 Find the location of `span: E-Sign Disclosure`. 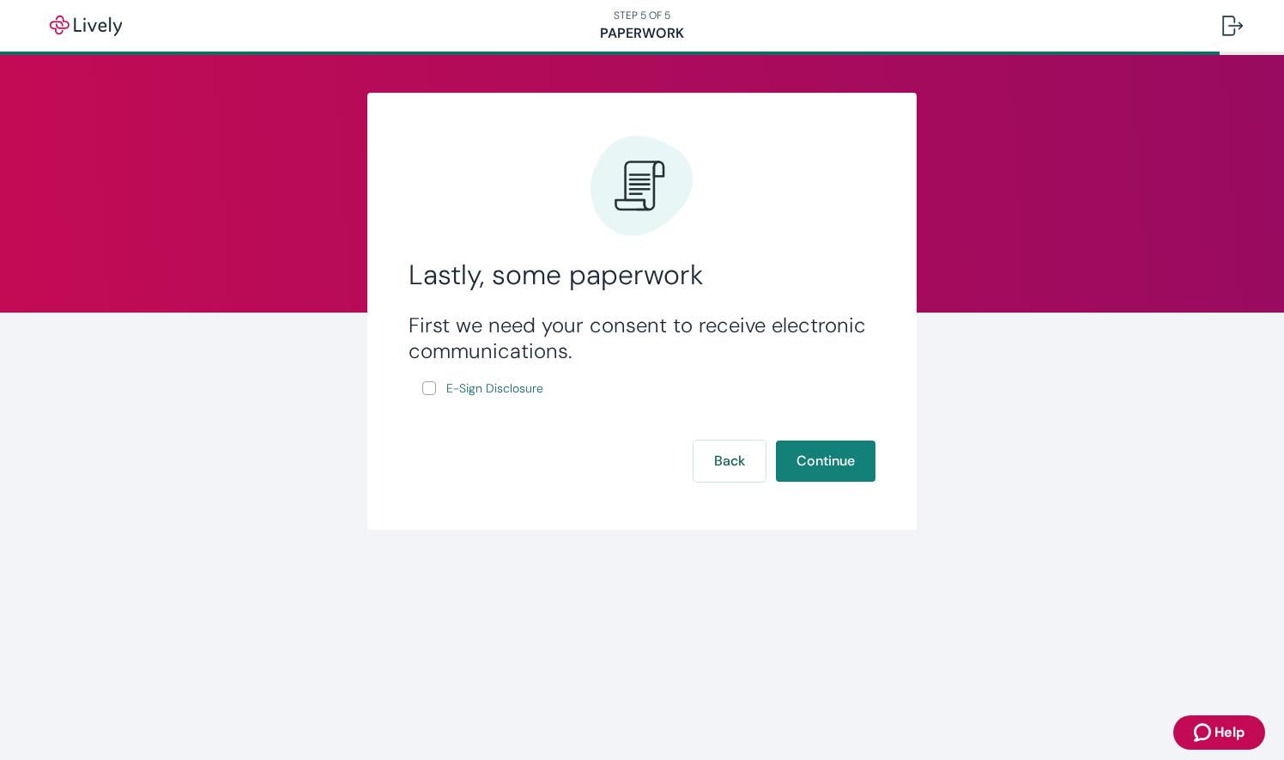

span: E-Sign Disclosure is located at coordinates (494, 388).